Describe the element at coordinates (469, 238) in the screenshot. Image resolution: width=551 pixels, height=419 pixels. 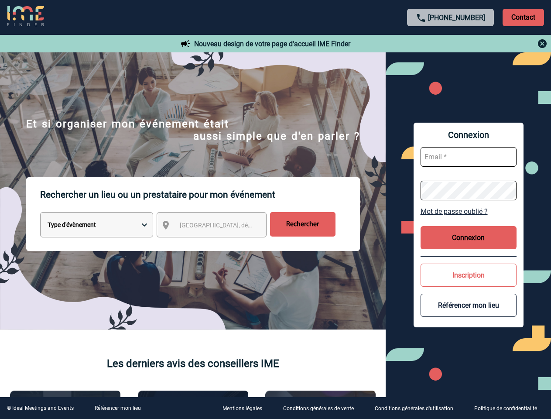
I see `button: Connexion` at that location.